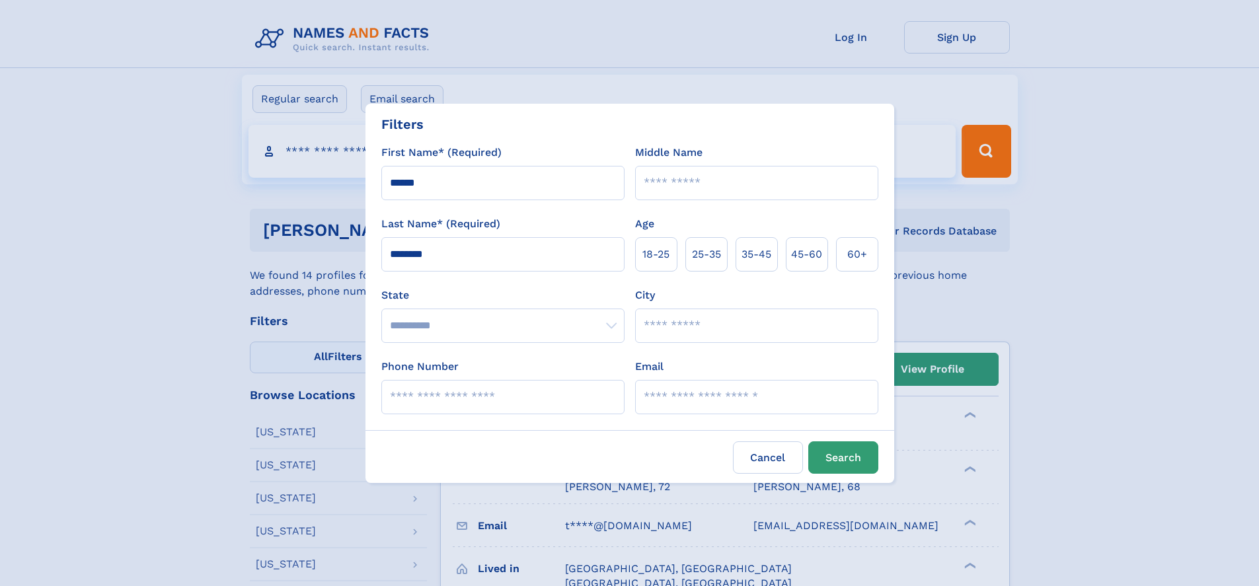  I want to click on div: Filters, so click(402, 124).